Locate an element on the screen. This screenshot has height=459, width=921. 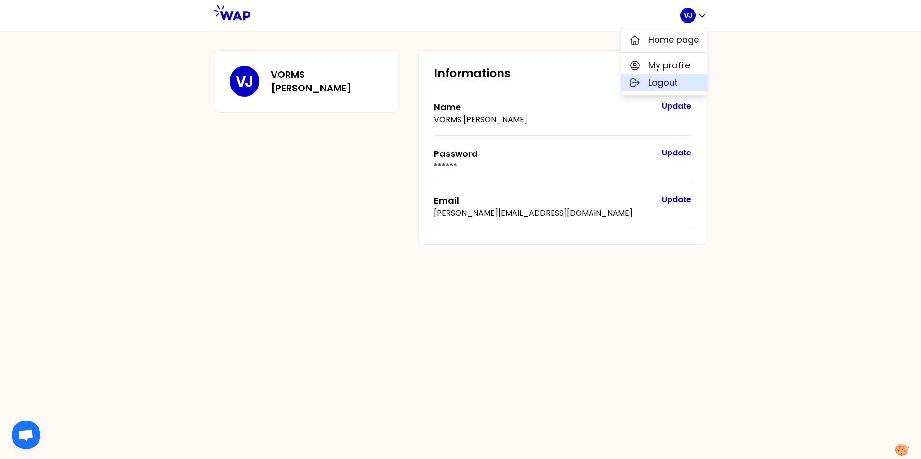
div: VJ is located at coordinates (664, 61).